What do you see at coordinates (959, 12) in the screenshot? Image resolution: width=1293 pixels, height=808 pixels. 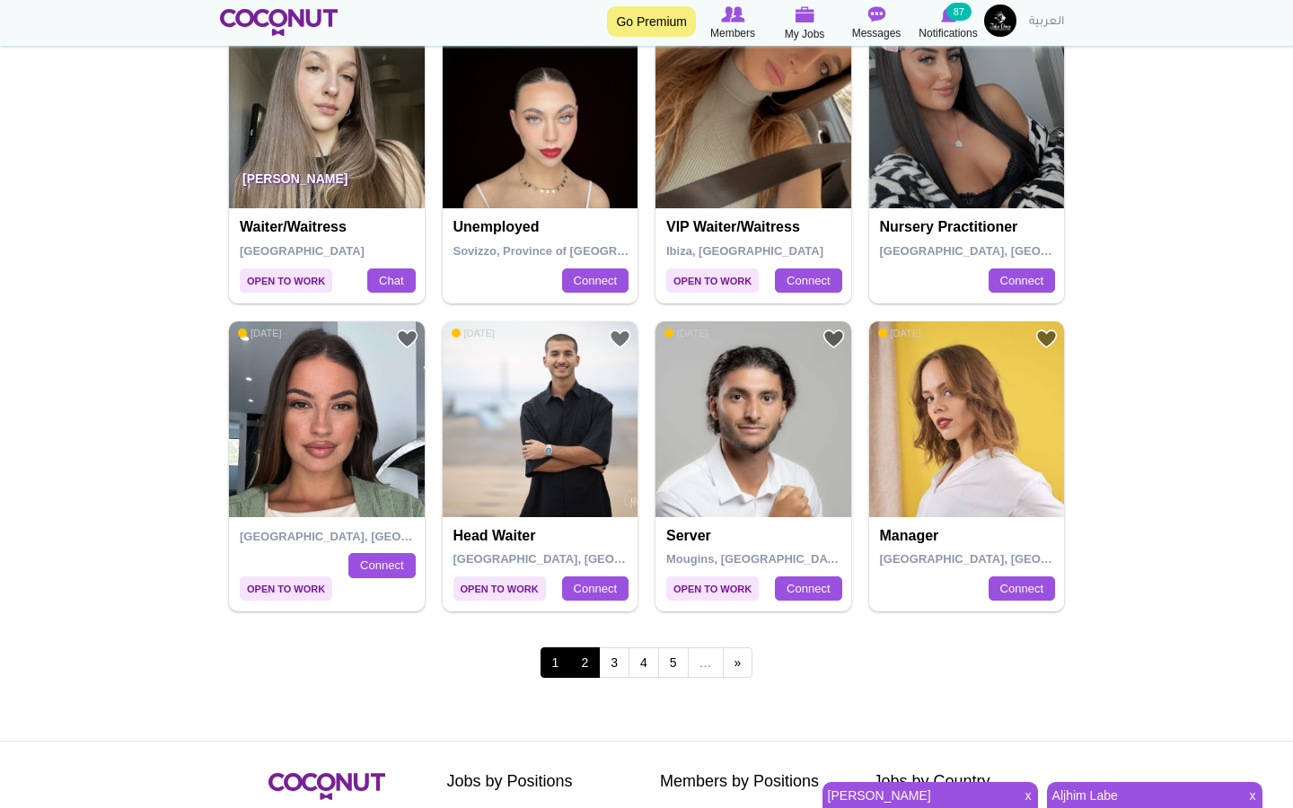 I see `small: 87` at bounding box center [959, 12].